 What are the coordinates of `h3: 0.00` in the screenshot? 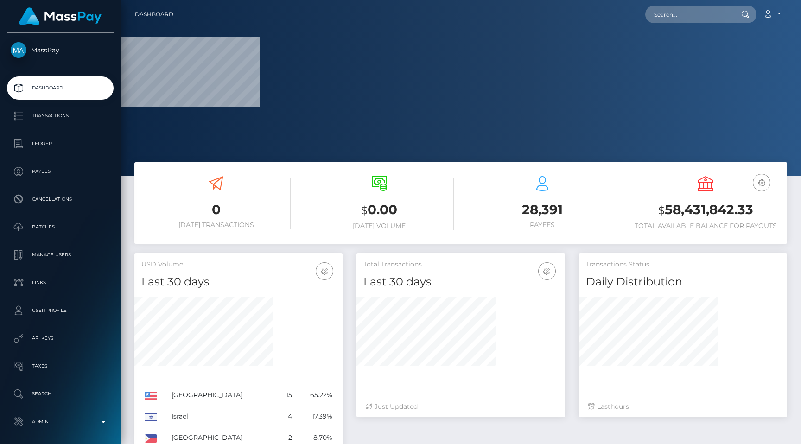 It's located at (379, 210).